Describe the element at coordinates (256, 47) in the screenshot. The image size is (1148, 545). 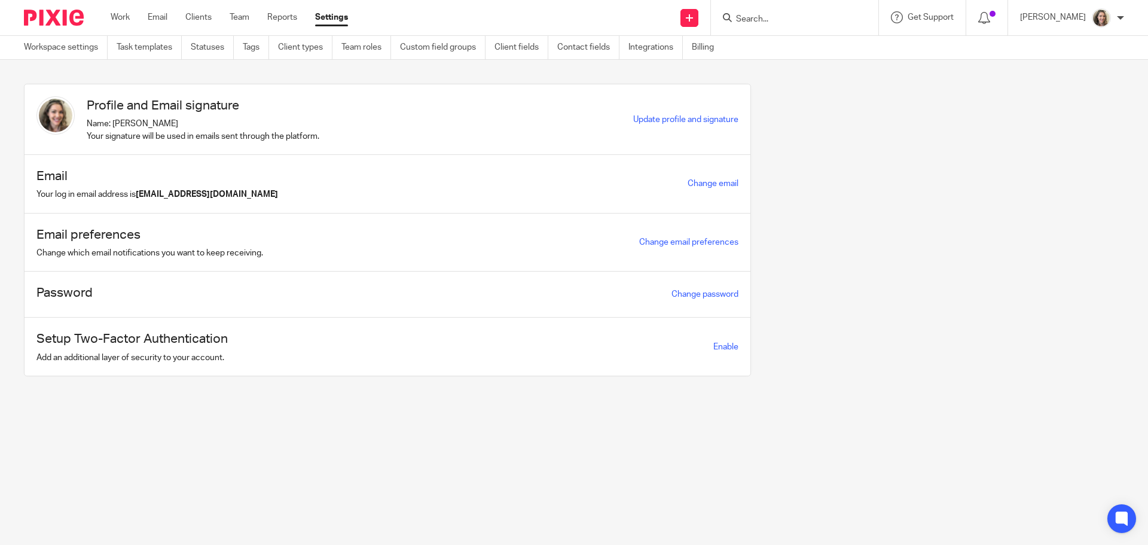
I see `a: Tags` at that location.